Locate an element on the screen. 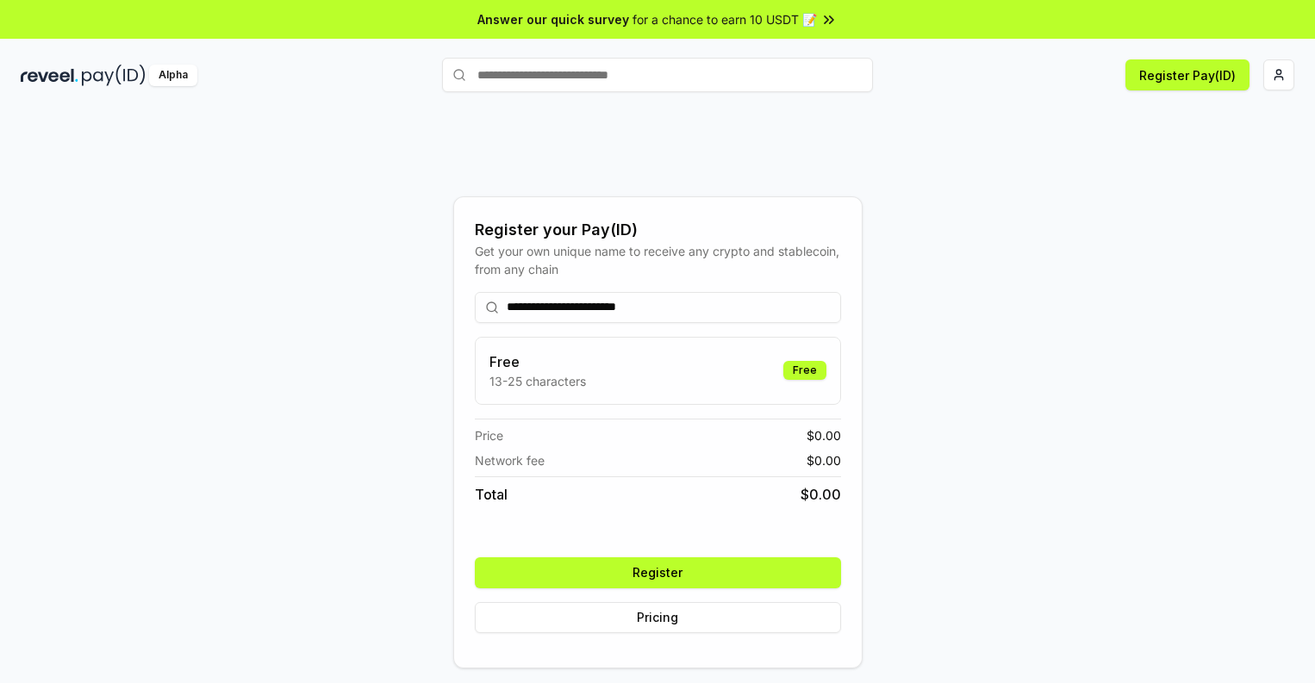 The image size is (1315, 683). div: Register your Pay(ID) is located at coordinates (657, 230).